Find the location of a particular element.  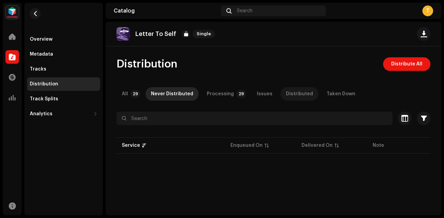

re-m-nav-item: Overview is located at coordinates (64, 39).